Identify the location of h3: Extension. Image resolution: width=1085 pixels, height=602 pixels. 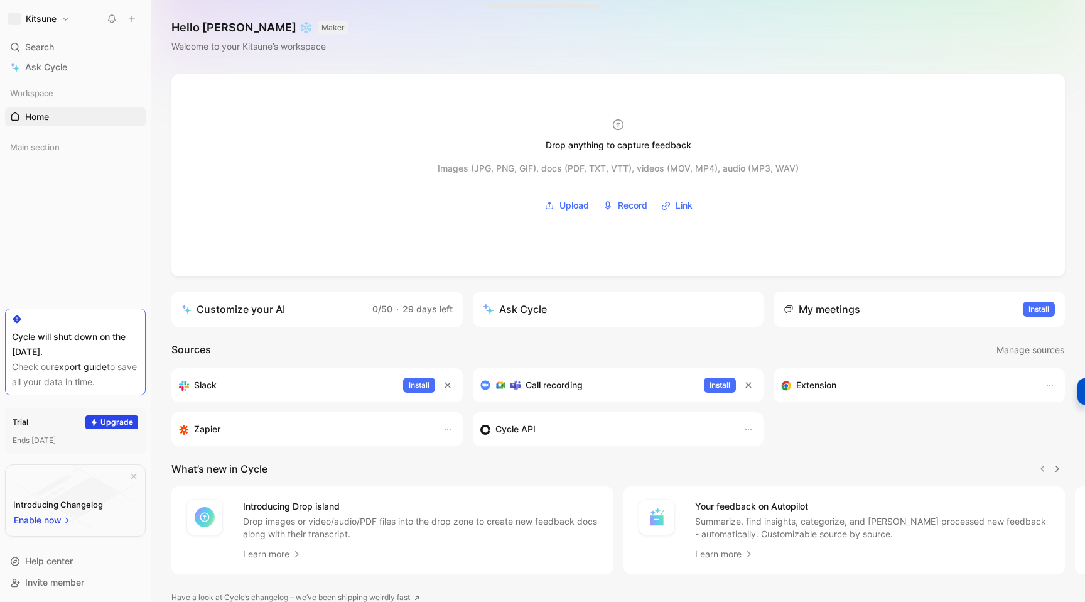
(817, 385).